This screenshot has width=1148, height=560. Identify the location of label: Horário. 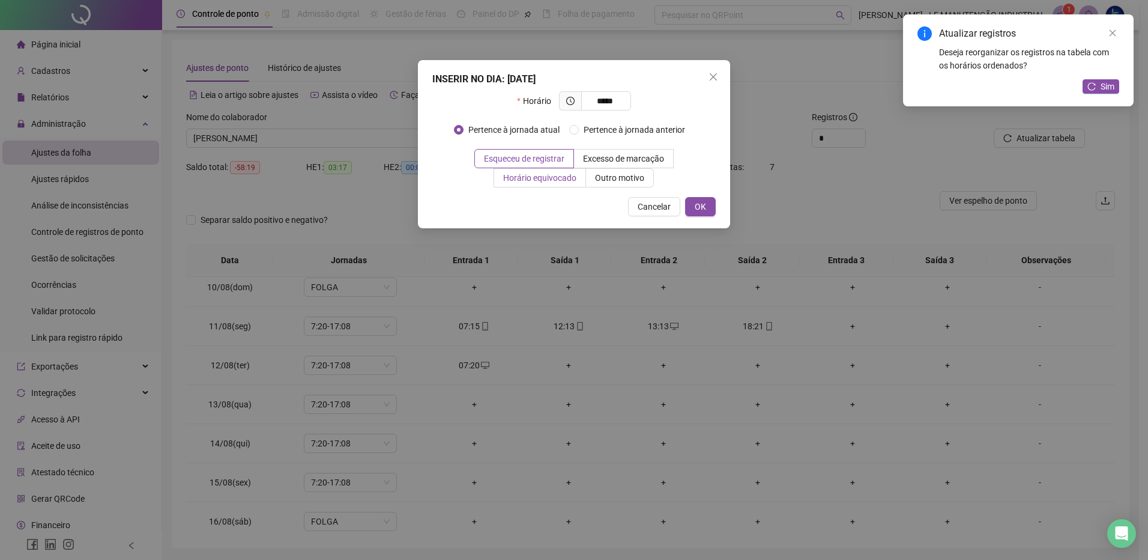
(537, 101).